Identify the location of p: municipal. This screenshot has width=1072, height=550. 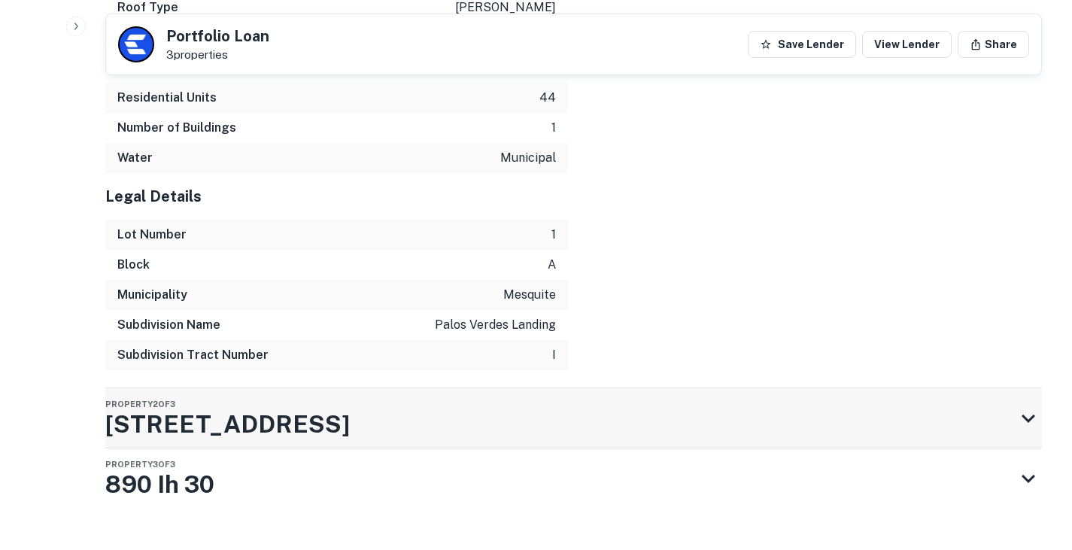
(528, 158).